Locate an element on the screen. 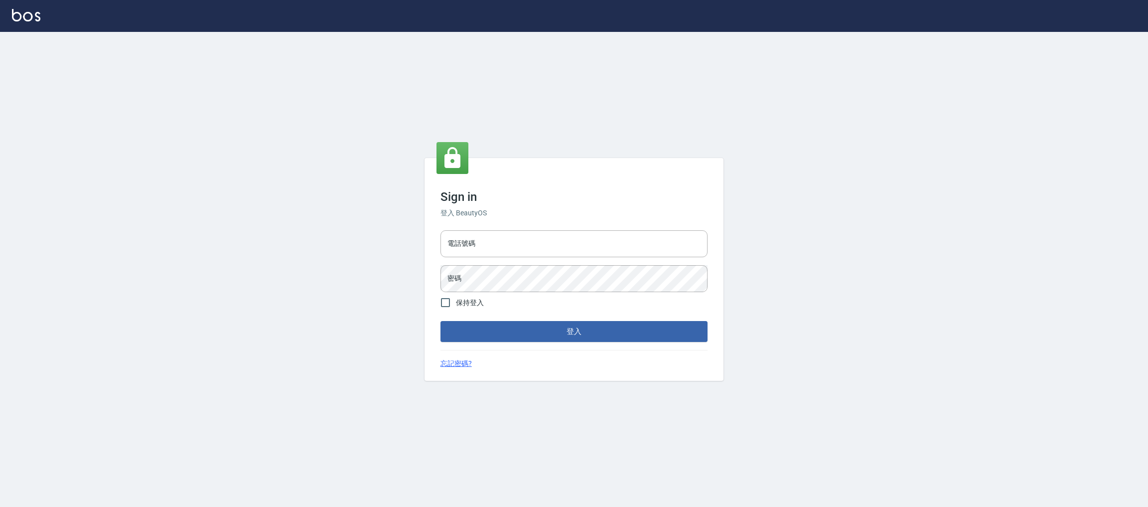 This screenshot has height=507, width=1148. h6: 登入 BeautyOS is located at coordinates (574, 213).